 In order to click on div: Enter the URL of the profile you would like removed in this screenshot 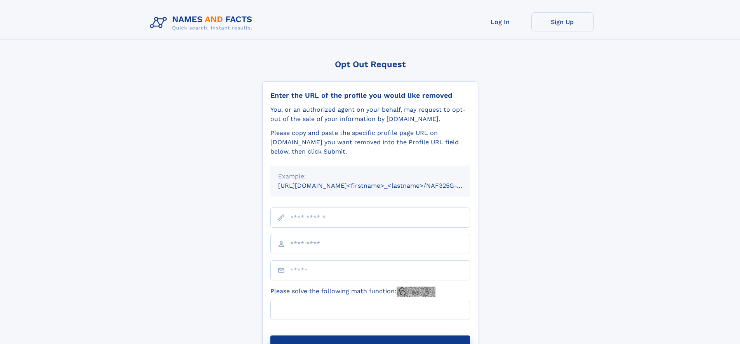, I will do `click(370, 96)`.